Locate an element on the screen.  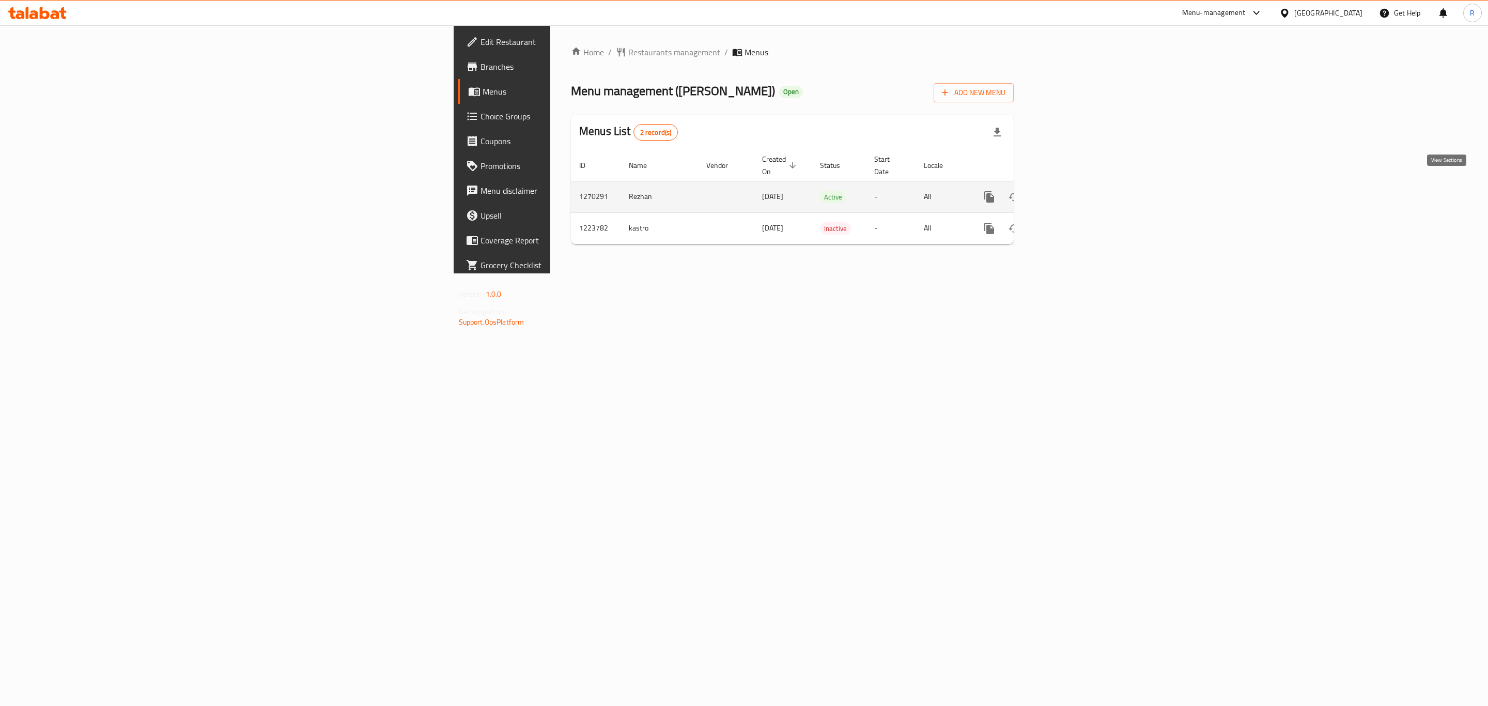
span: 2 record(s) is located at coordinates (656, 132).